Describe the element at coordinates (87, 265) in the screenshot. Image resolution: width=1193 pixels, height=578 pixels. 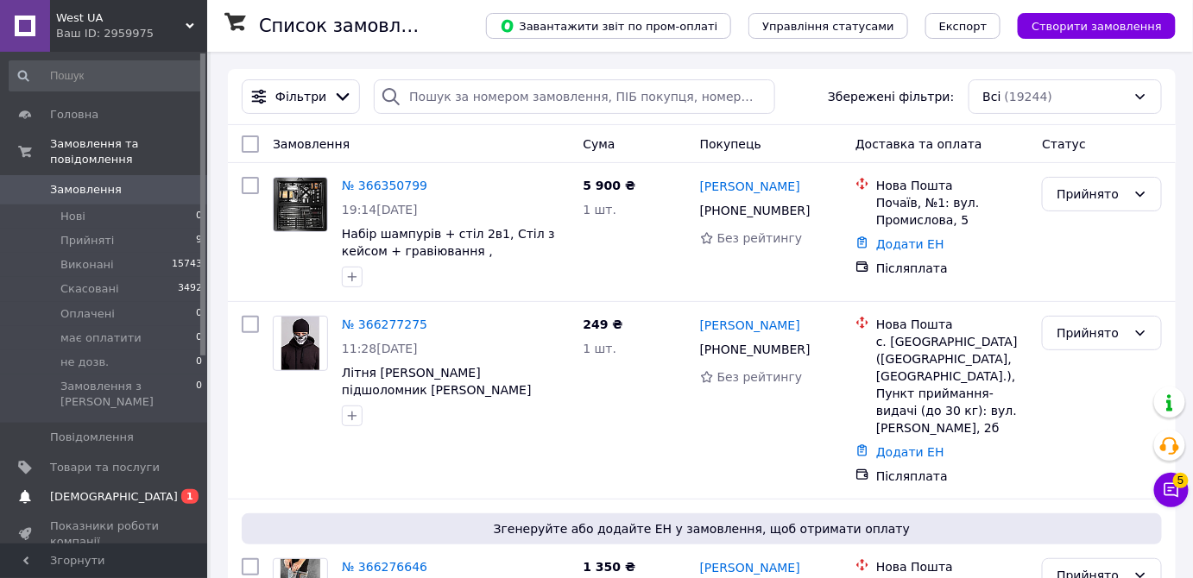
I see `span: Виконані` at that location.